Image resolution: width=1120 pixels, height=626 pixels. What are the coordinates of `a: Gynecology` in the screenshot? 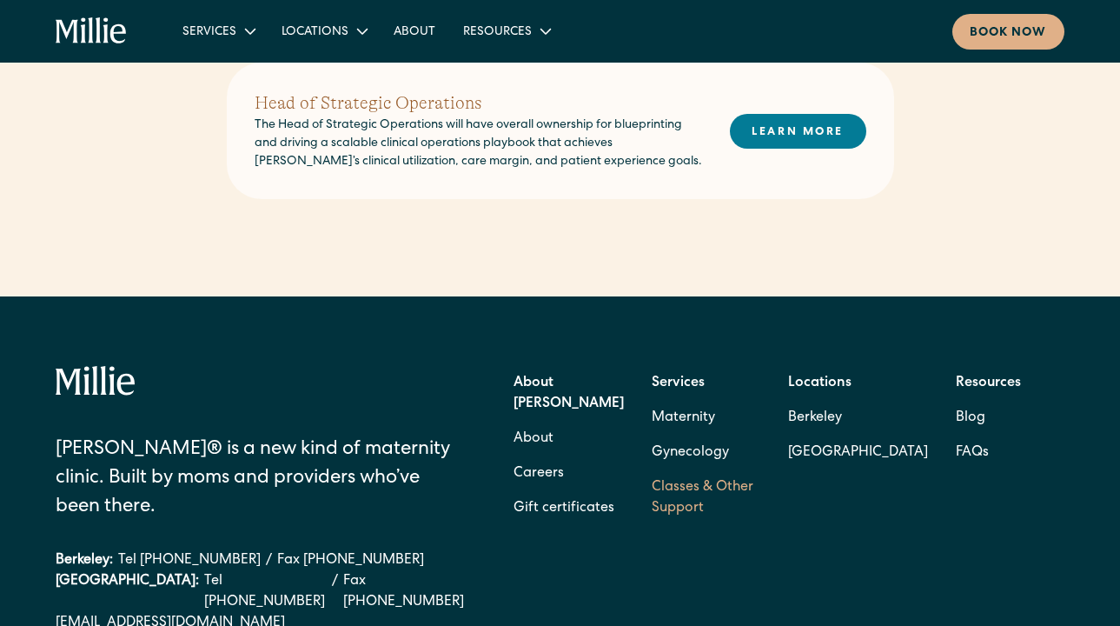 It's located at (690, 453).